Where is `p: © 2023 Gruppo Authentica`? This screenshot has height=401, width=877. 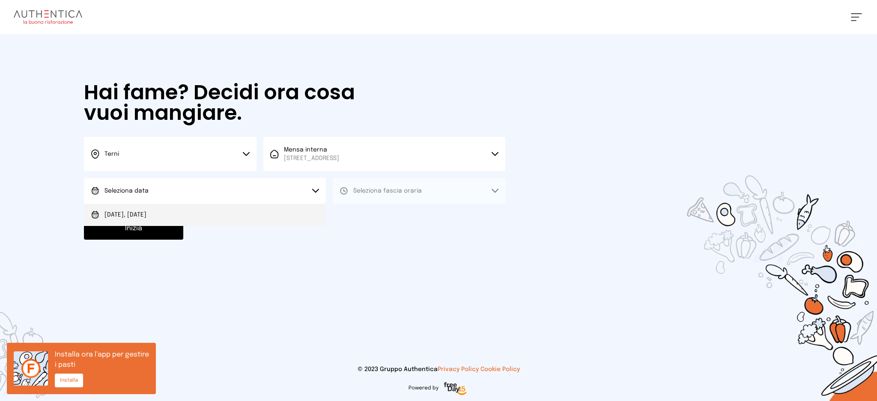
p: © 2023 Gruppo Authentica is located at coordinates (438, 369).